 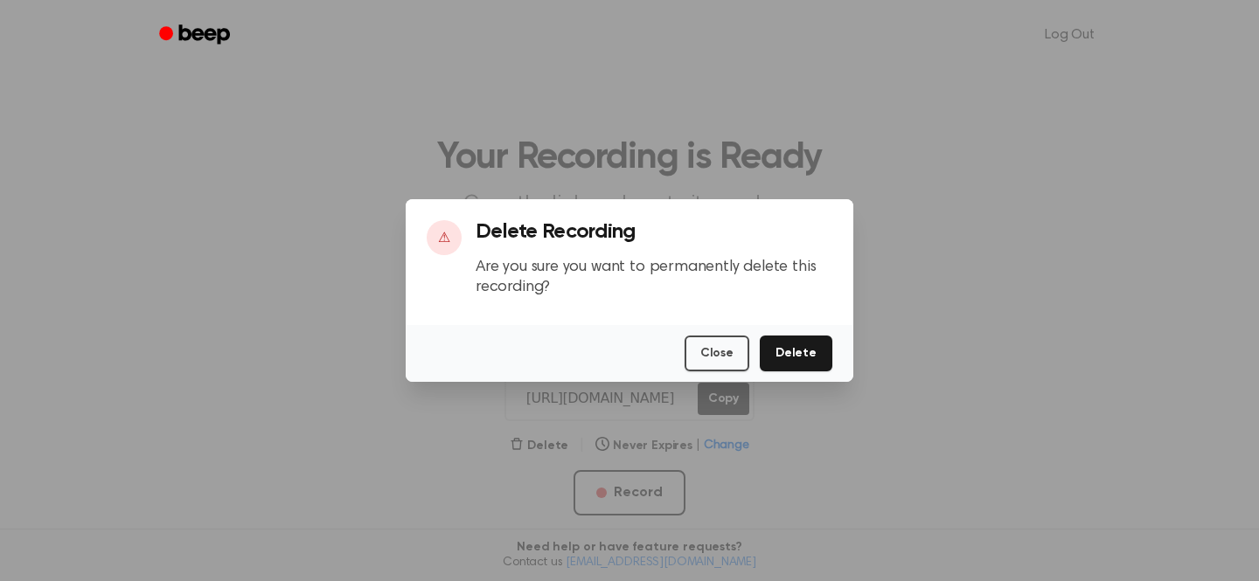 I want to click on a: Beep, so click(x=196, y=35).